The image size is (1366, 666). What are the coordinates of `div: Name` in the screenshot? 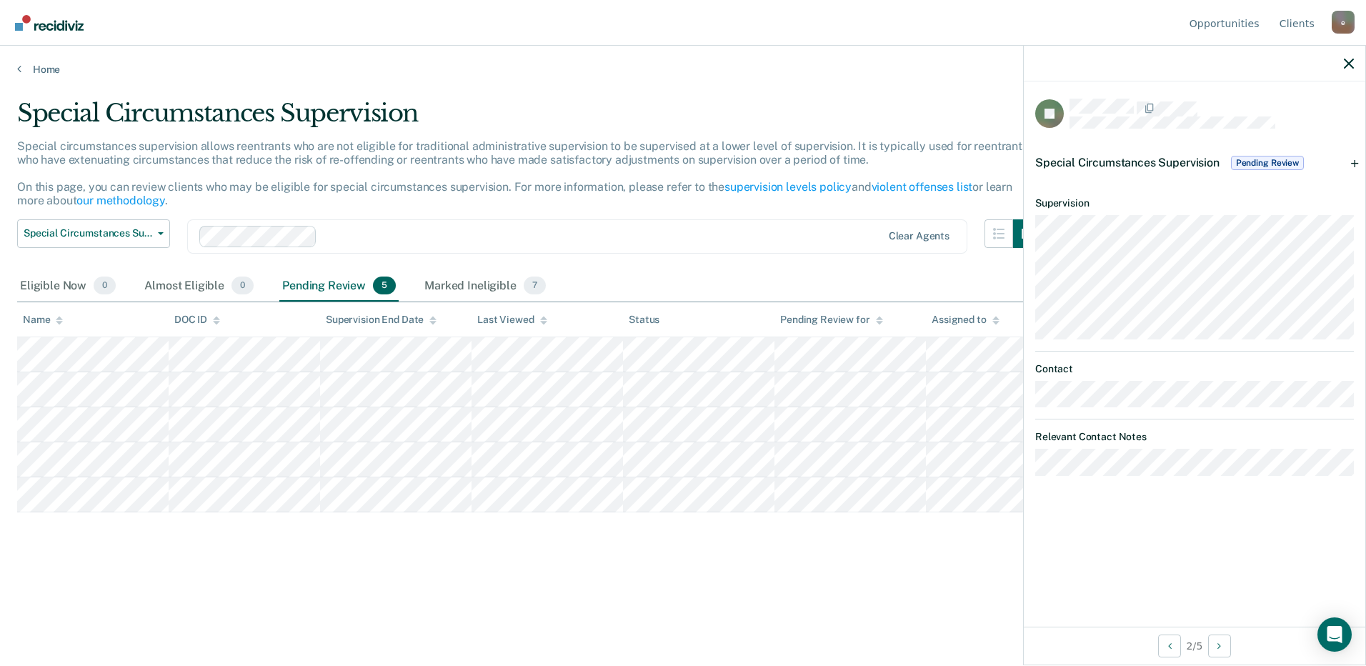 It's located at (43, 319).